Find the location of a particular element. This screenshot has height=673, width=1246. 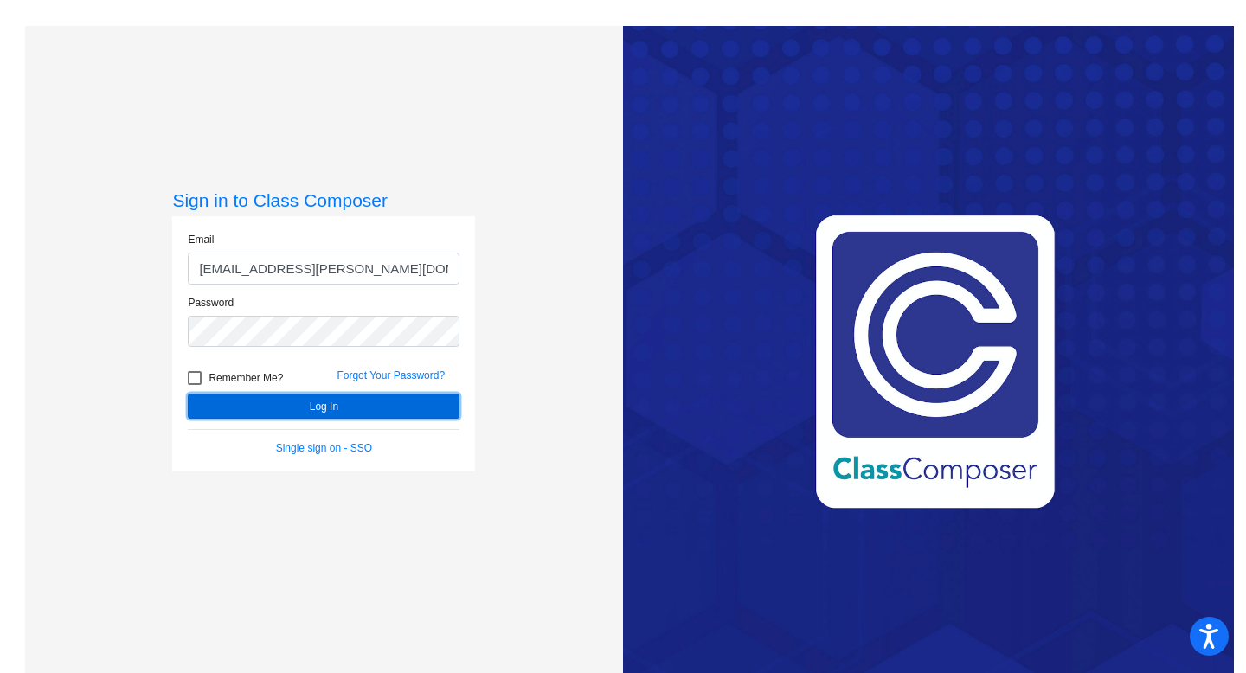

a: Single sign on - SSO is located at coordinates (324, 448).